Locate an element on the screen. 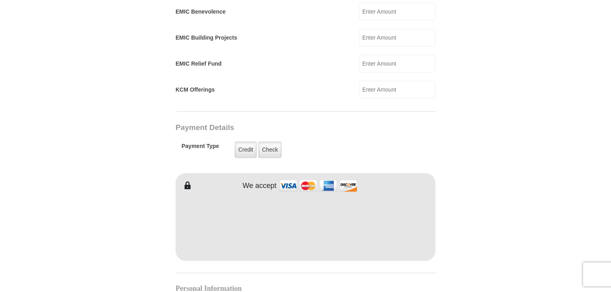 The image size is (611, 292). img: credit cards accepted is located at coordinates (318, 185).